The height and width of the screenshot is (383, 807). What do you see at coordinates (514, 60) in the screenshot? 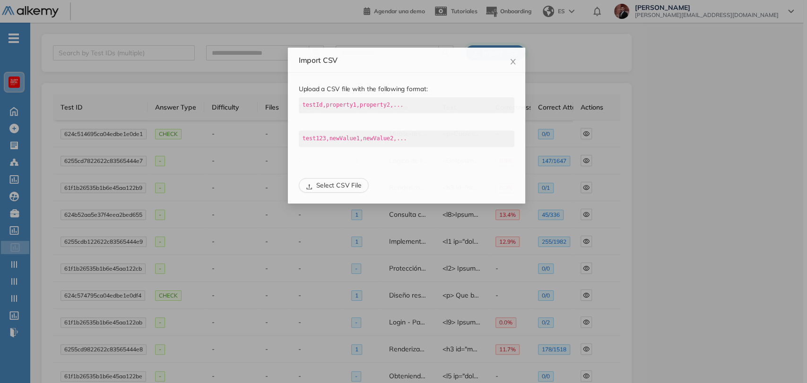
I see `button: Close` at bounding box center [514, 60].